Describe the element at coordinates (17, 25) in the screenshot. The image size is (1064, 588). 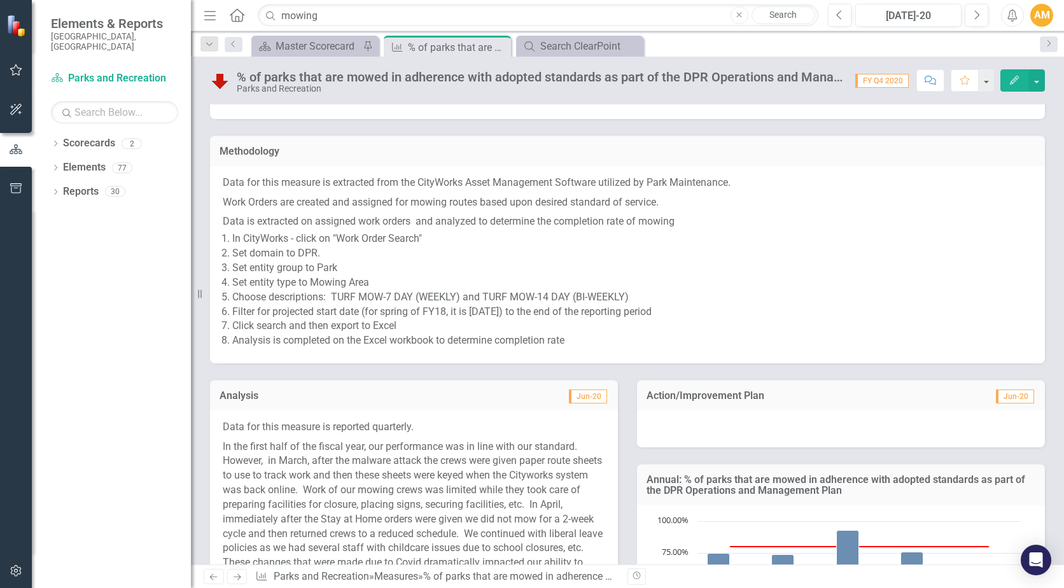
I see `img: ClearPoint Strategy` at that location.